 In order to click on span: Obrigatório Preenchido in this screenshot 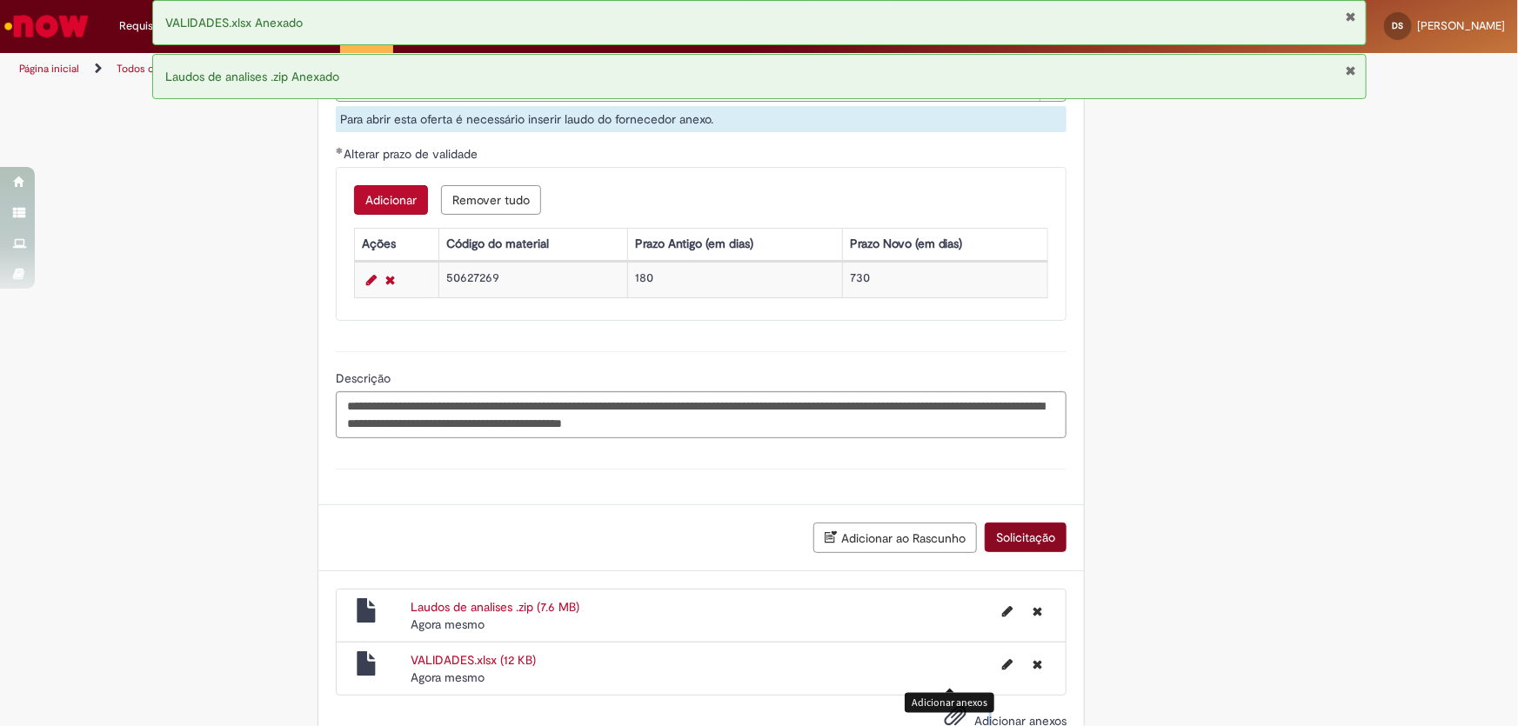, I will do `click(339, 151)`.